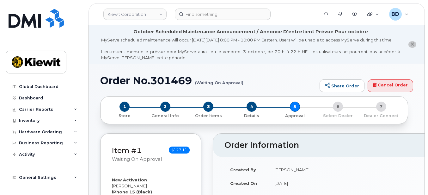 The image size is (428, 195). I want to click on strong: Created By, so click(243, 169).